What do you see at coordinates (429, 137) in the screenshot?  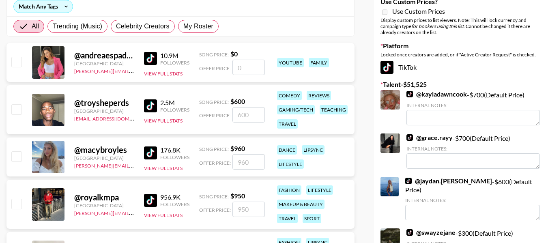 I see `a: @grace.rayy` at bounding box center [429, 137].